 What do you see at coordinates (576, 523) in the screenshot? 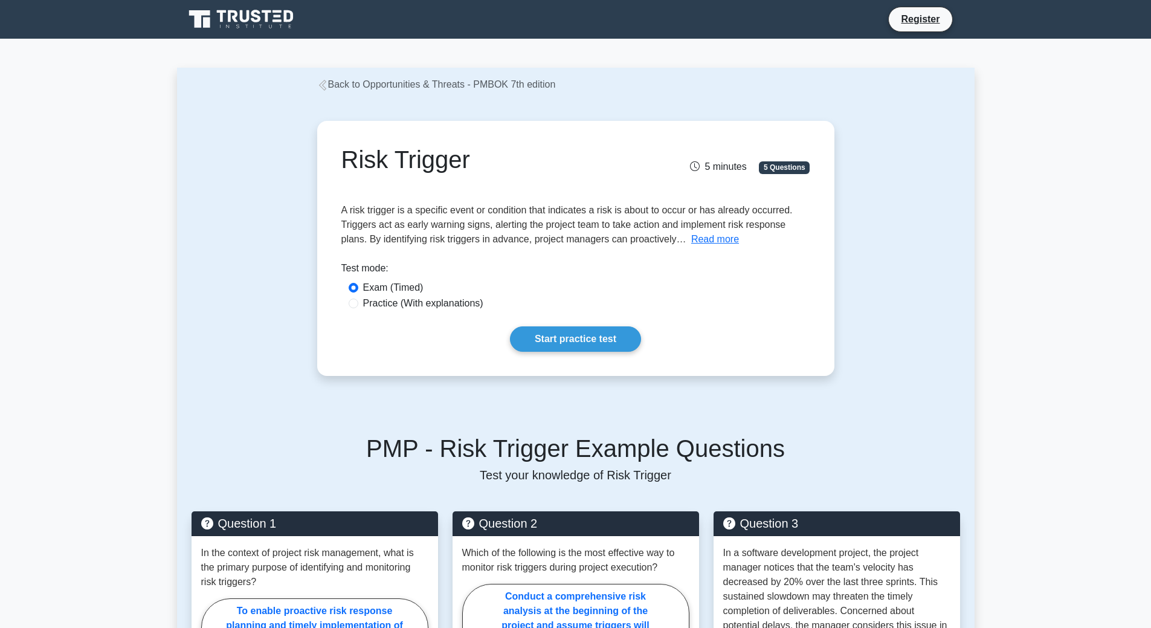
I see `h5: Question 2` at bounding box center [576, 523].